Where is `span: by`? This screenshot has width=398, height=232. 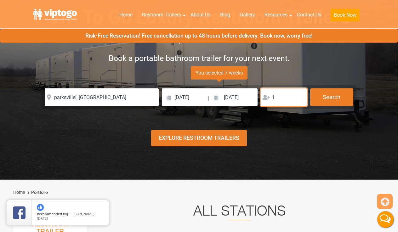
span: by is located at coordinates (70, 214).